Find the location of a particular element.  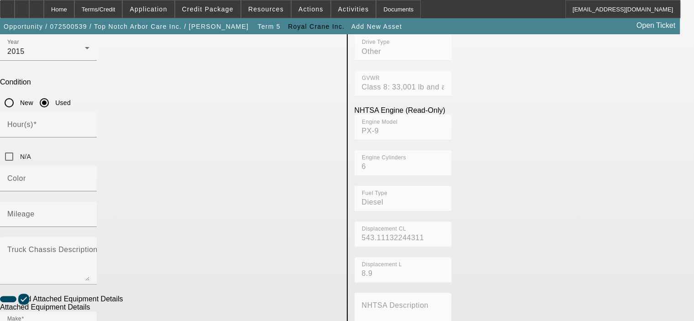

span: Term 5 is located at coordinates (269, 26).